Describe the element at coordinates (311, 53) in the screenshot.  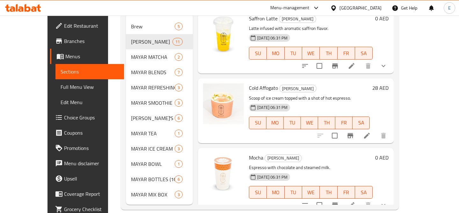
I see `span: WE` at that location.